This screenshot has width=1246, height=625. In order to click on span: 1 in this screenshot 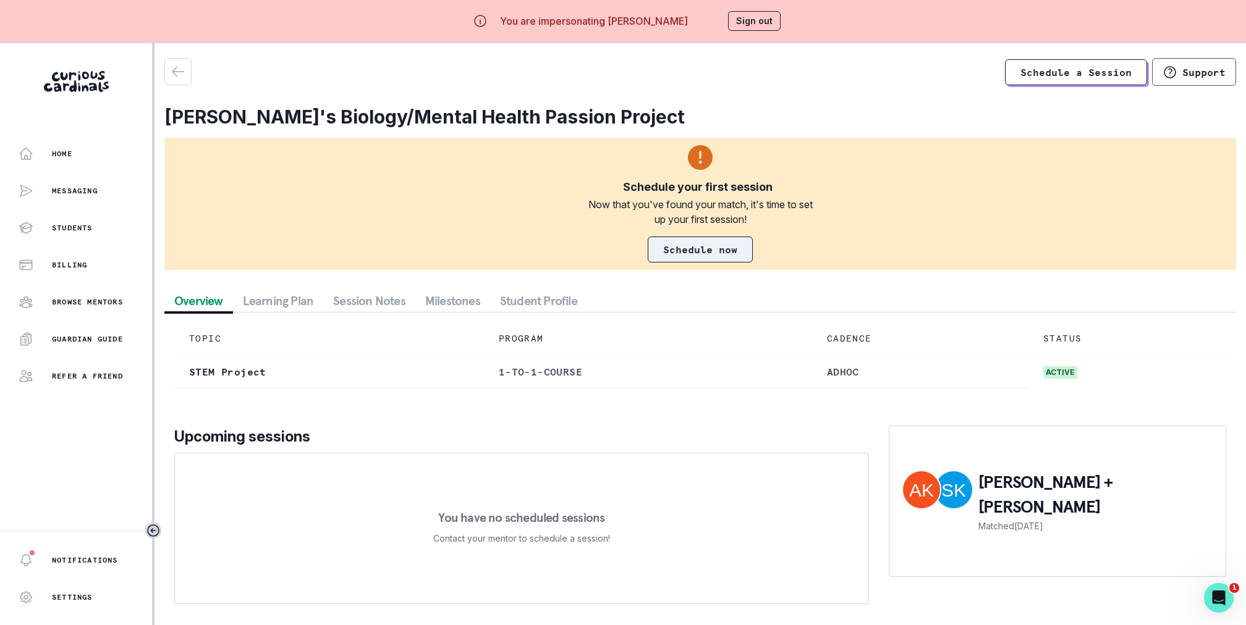, I will do `click(1234, 588)`.